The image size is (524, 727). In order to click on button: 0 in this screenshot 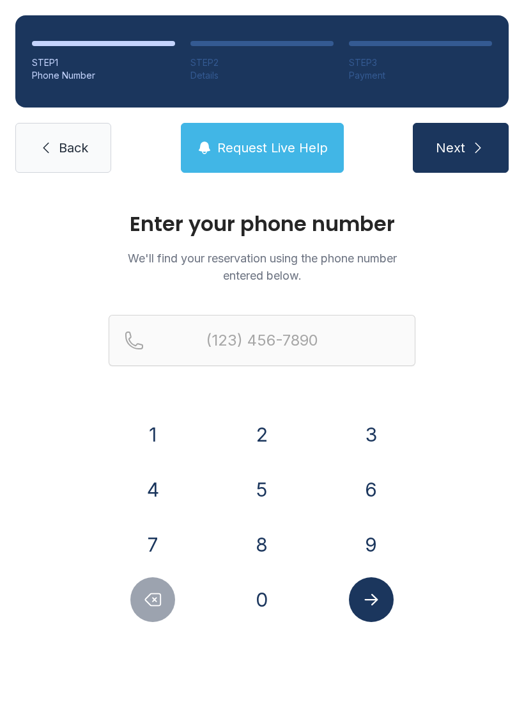, I will do `click(262, 599)`.